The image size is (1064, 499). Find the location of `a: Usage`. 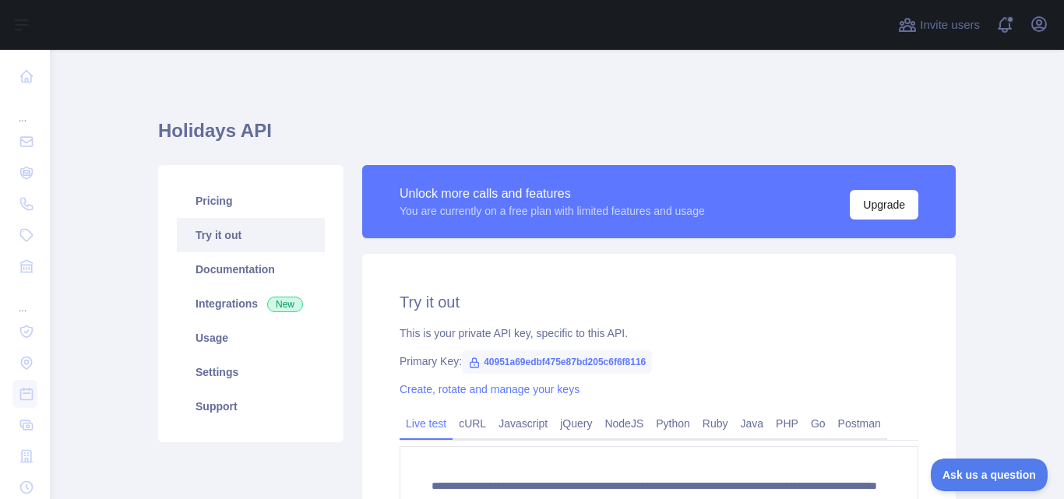

a: Usage is located at coordinates (251, 338).